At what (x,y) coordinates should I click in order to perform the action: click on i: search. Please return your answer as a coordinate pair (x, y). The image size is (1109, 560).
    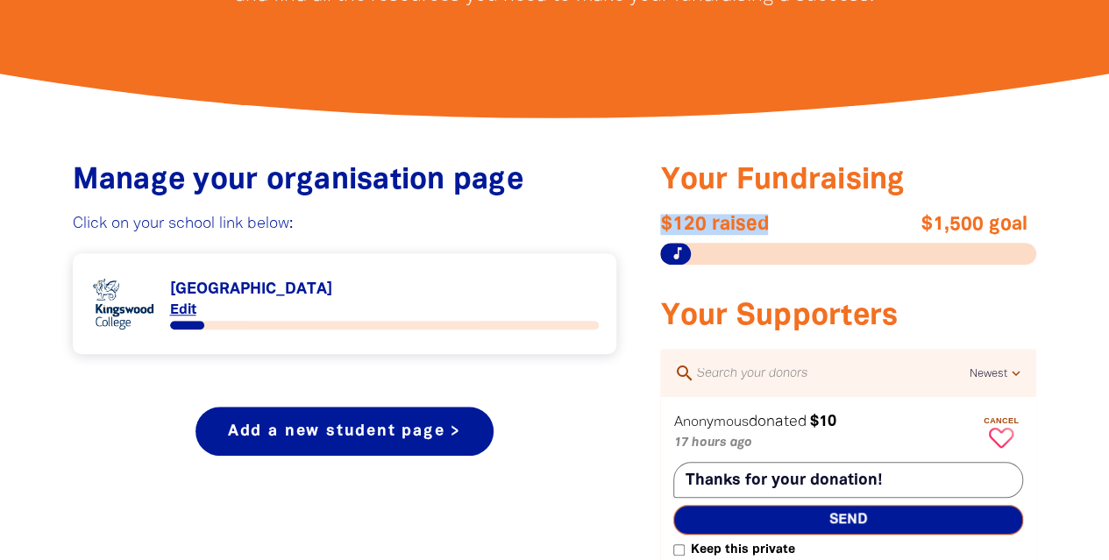
    Looking at the image, I should click on (684, 374).